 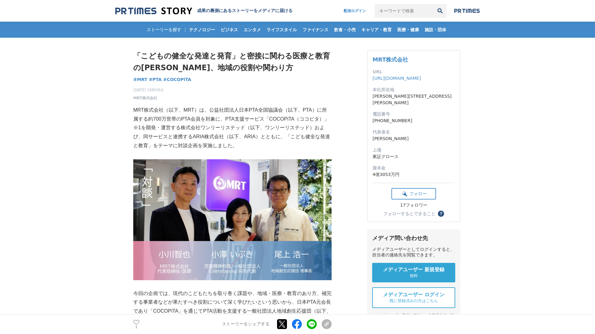 What do you see at coordinates (252, 30) in the screenshot?
I see `span: エンタメ` at bounding box center [252, 30].